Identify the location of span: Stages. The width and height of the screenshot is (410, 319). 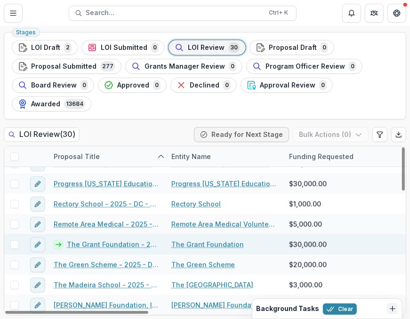
(26, 32).